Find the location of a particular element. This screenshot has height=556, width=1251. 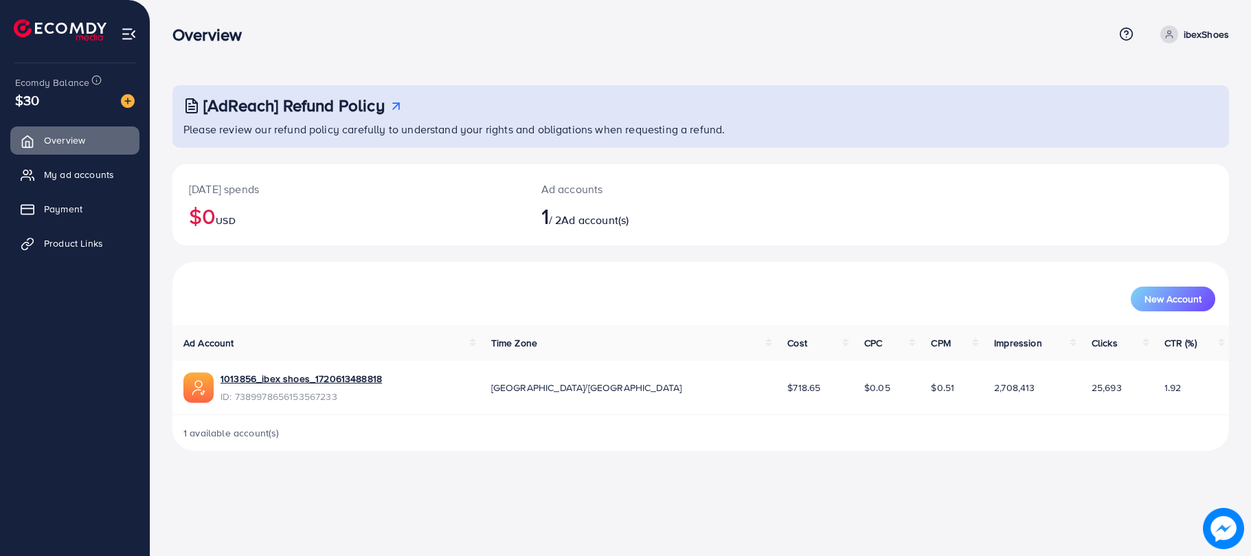

a: logo is located at coordinates (60, 30).